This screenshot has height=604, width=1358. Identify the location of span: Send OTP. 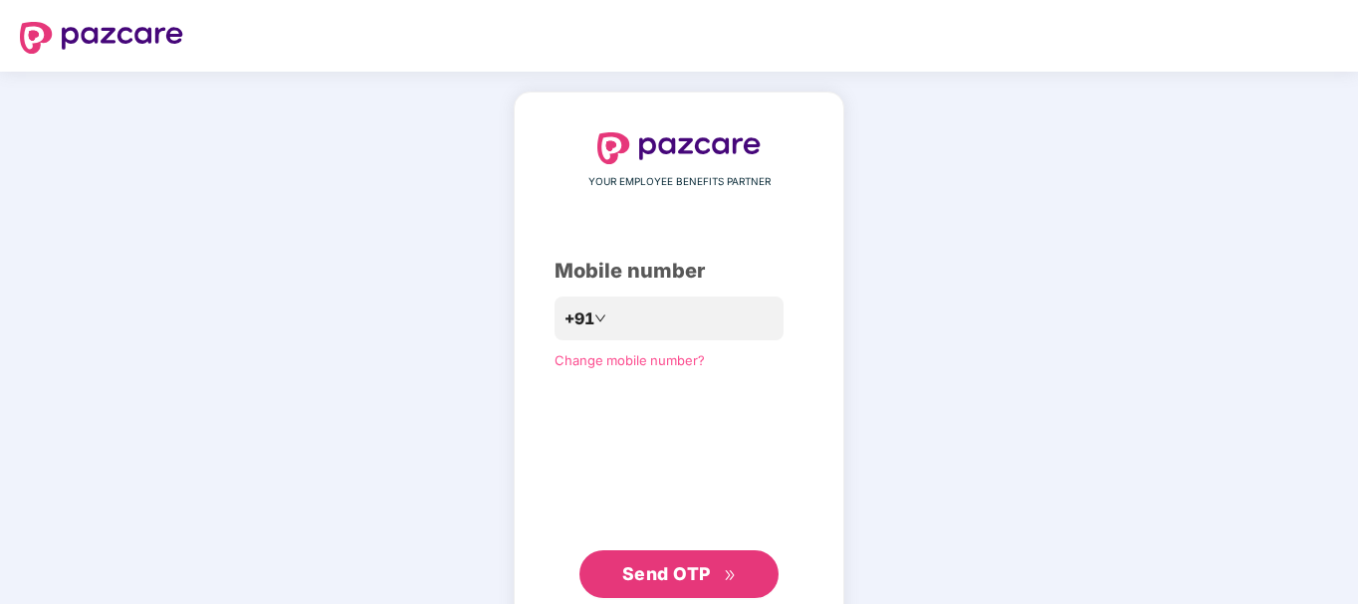
(666, 573).